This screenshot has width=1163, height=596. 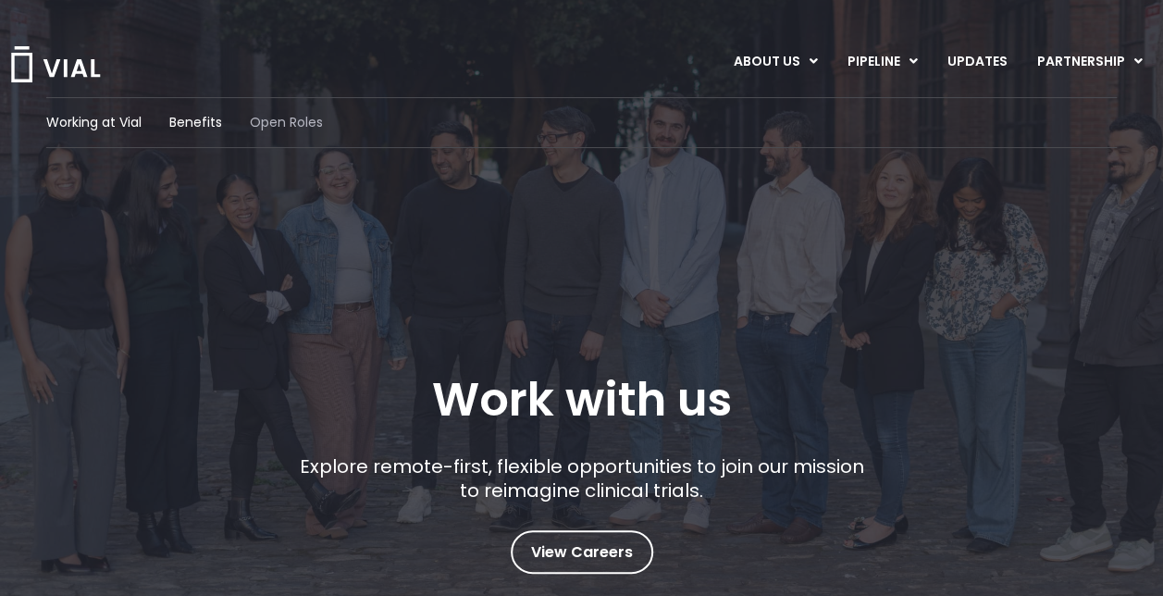 What do you see at coordinates (582, 552) in the screenshot?
I see `span: View Careers` at bounding box center [582, 552].